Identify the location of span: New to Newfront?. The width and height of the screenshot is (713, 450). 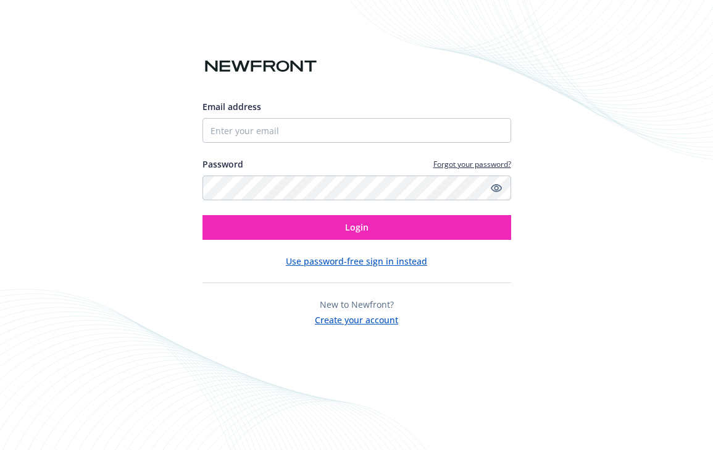
(357, 304).